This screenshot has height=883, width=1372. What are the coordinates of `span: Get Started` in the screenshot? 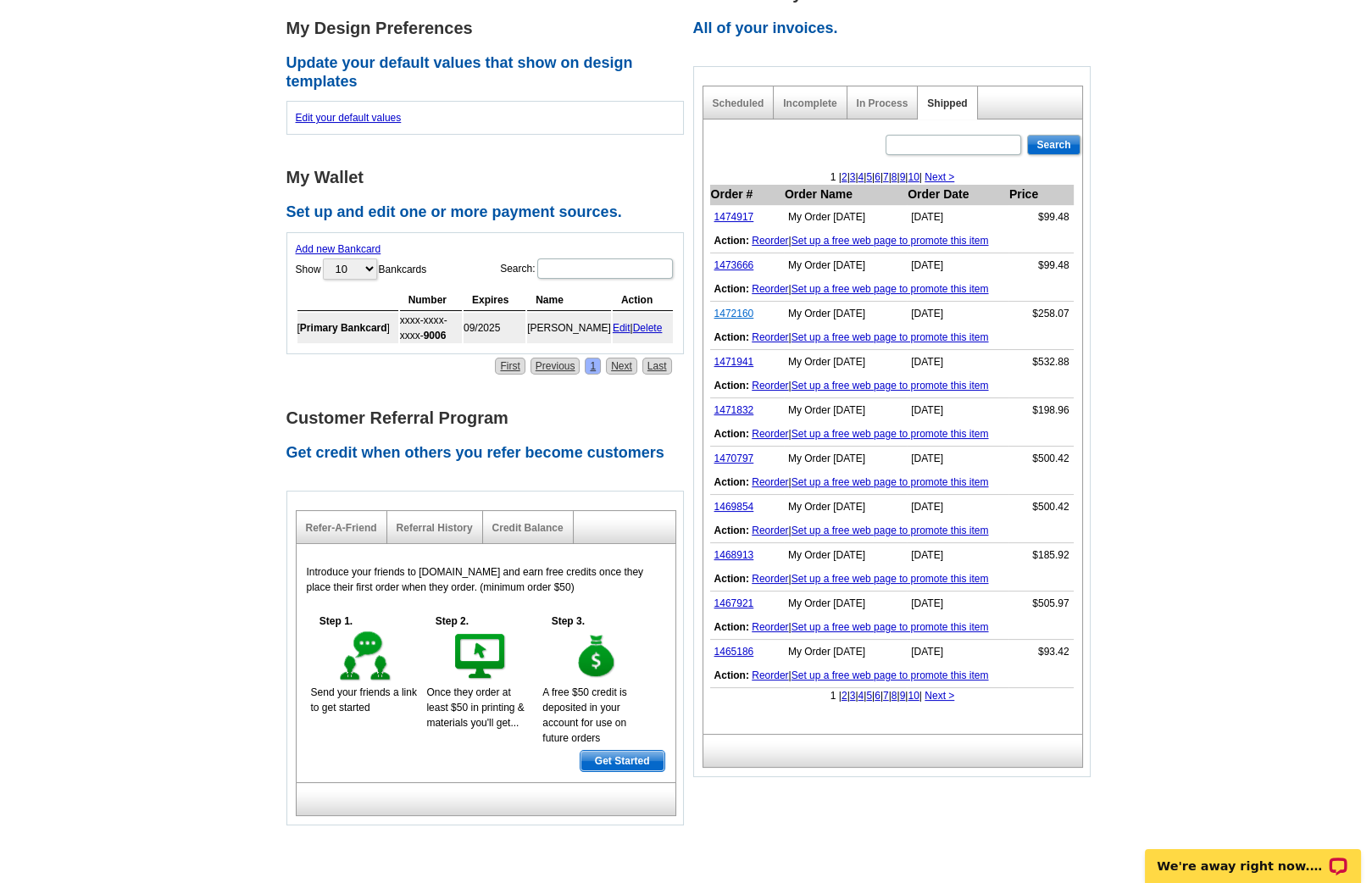 It's located at (622, 761).